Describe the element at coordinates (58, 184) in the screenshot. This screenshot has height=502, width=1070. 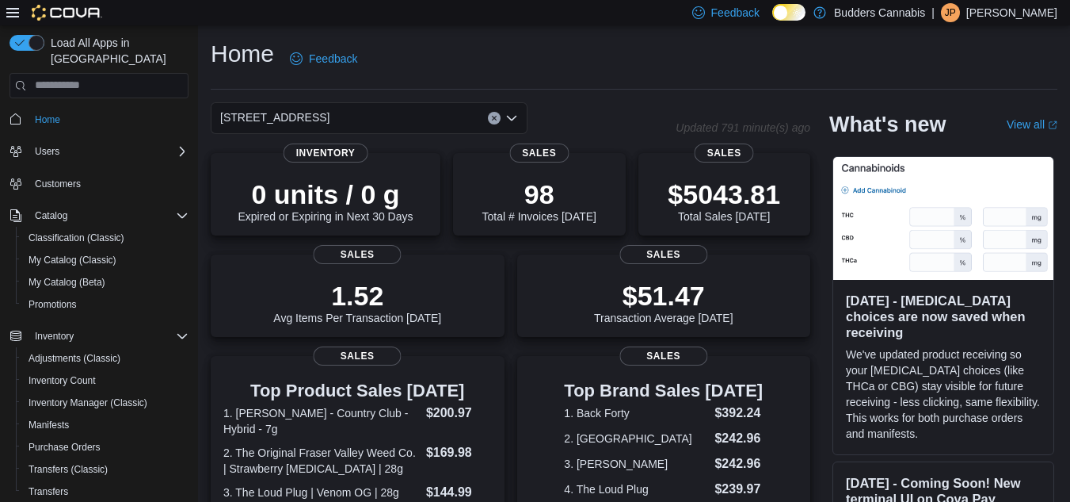
I see `a: Customers` at that location.